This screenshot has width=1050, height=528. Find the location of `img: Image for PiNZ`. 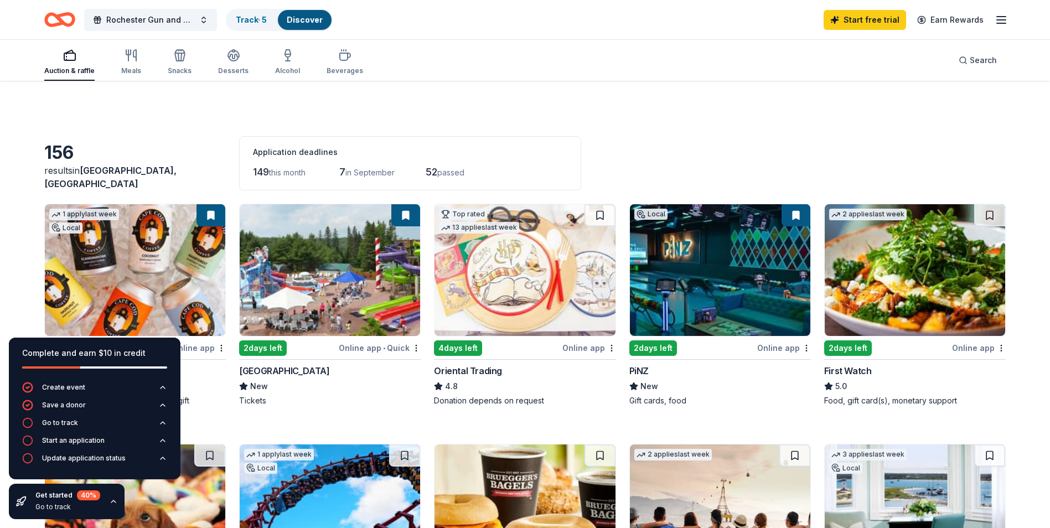

img: Image for PiNZ is located at coordinates (720, 270).